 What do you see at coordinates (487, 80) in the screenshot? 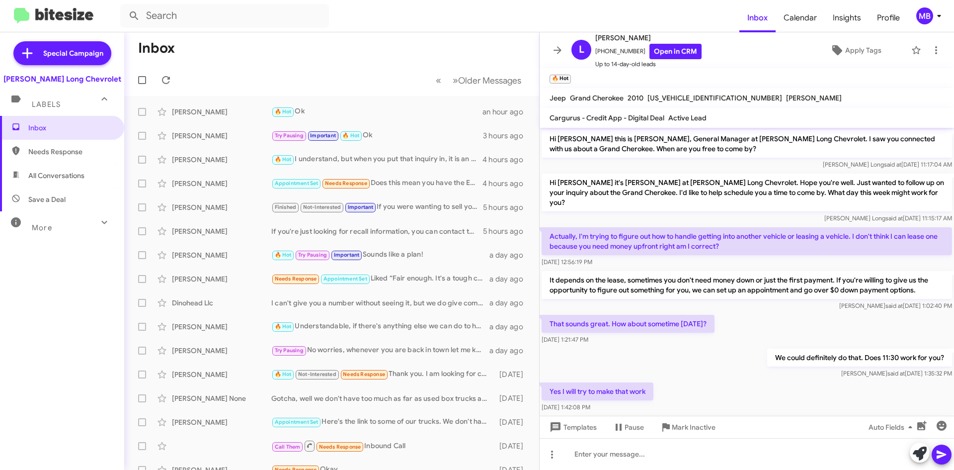
I see `button: Next` at bounding box center [487, 80].